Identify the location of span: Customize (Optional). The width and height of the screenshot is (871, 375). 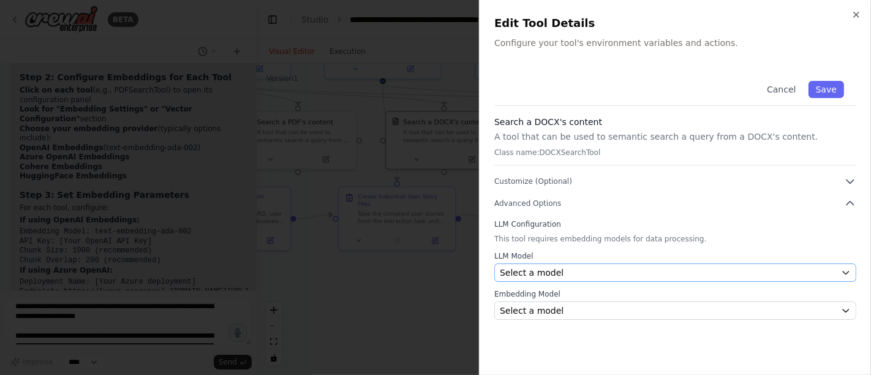
(533, 181).